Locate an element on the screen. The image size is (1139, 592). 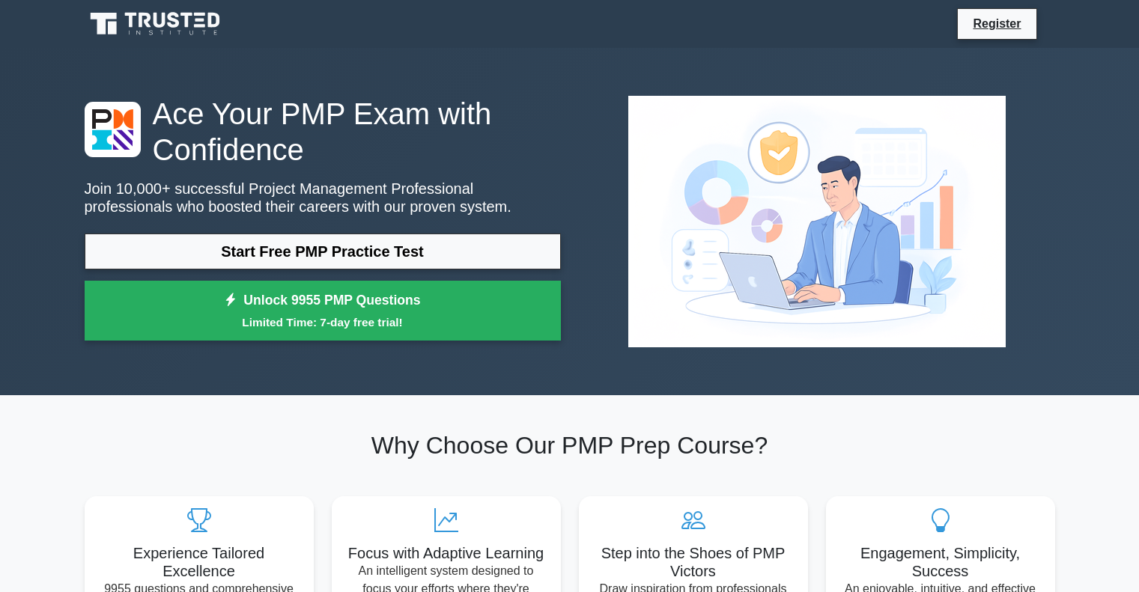
h2: Why Choose Our PMP Prep Course? is located at coordinates (570, 445).